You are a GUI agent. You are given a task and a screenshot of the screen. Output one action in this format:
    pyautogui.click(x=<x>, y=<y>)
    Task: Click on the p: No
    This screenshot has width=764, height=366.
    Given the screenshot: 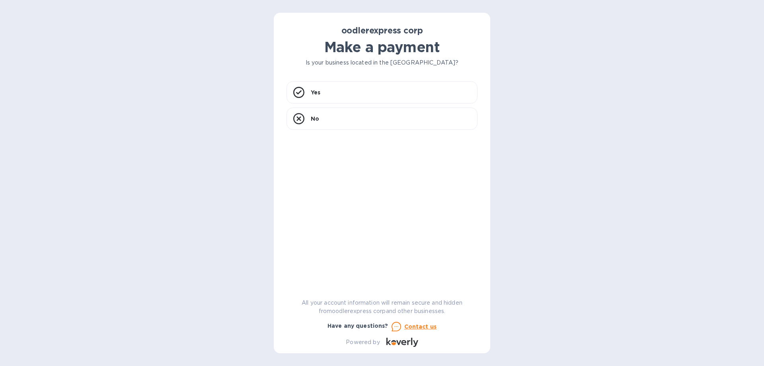 What is the action you would take?
    pyautogui.click(x=315, y=119)
    